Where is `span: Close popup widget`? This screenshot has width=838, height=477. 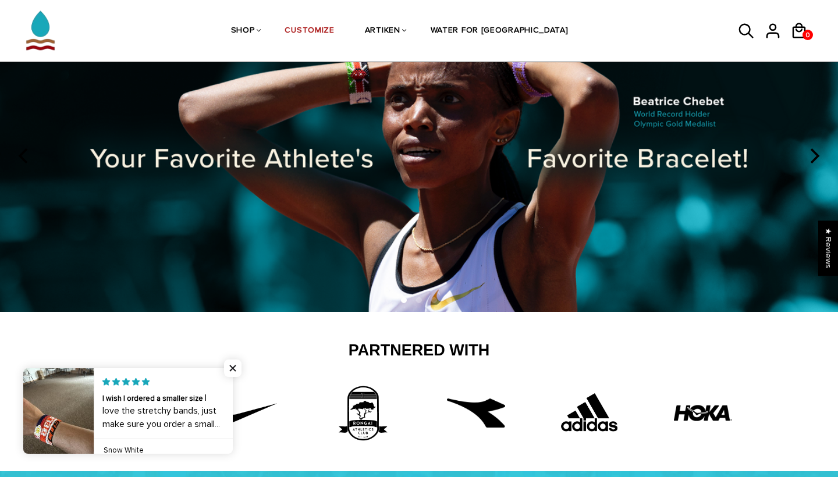
span: Close popup widget is located at coordinates (233, 368).